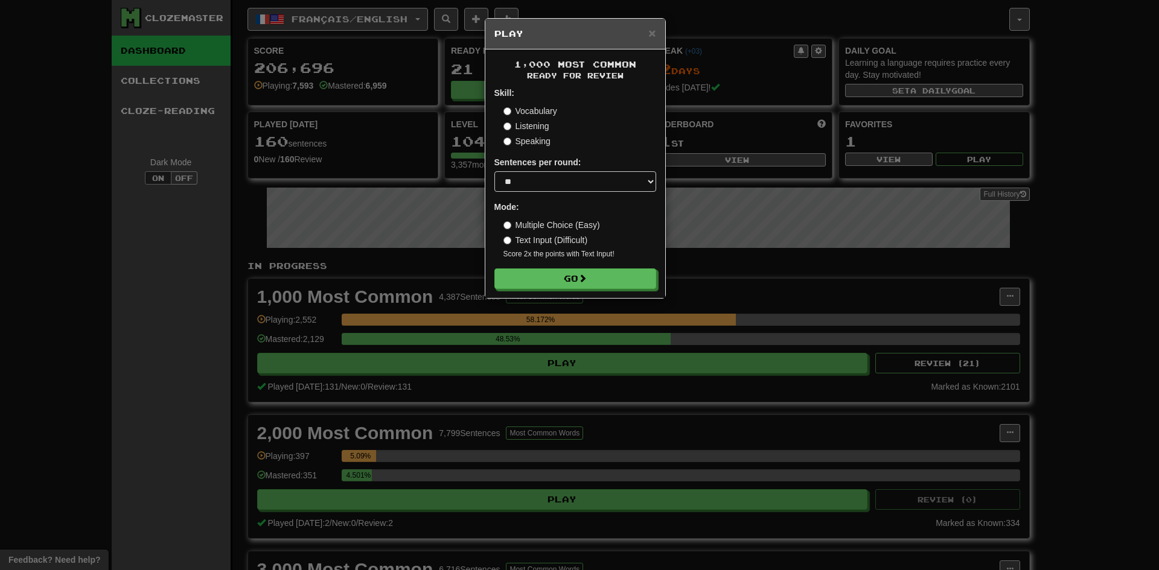  What do you see at coordinates (526, 126) in the screenshot?
I see `label: Listening` at bounding box center [526, 126].